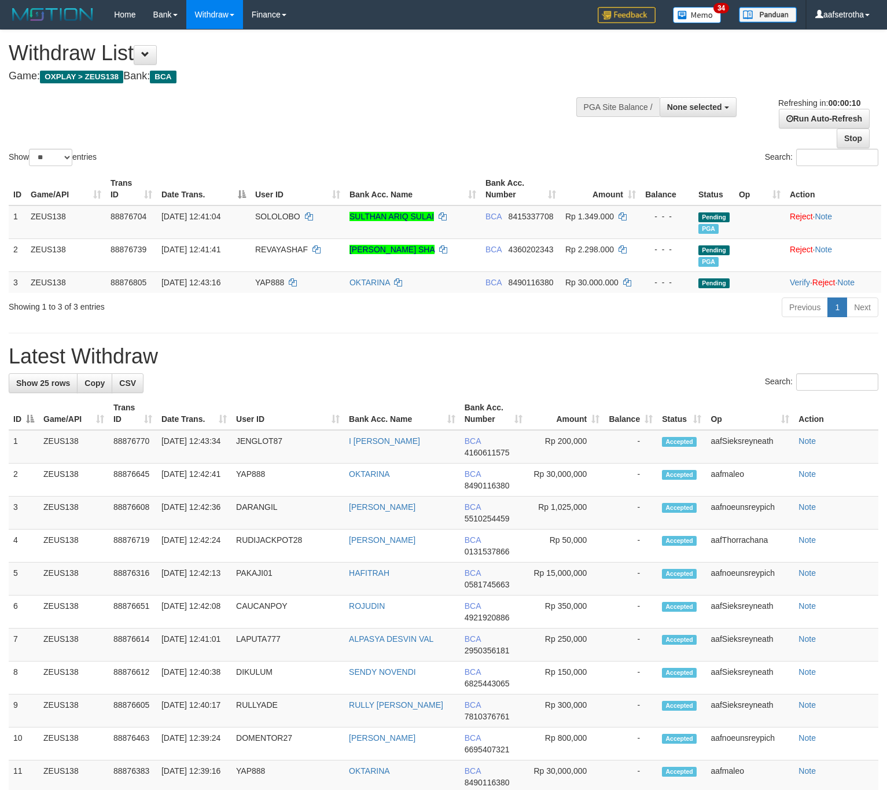  I want to click on a: Copy, so click(94, 383).